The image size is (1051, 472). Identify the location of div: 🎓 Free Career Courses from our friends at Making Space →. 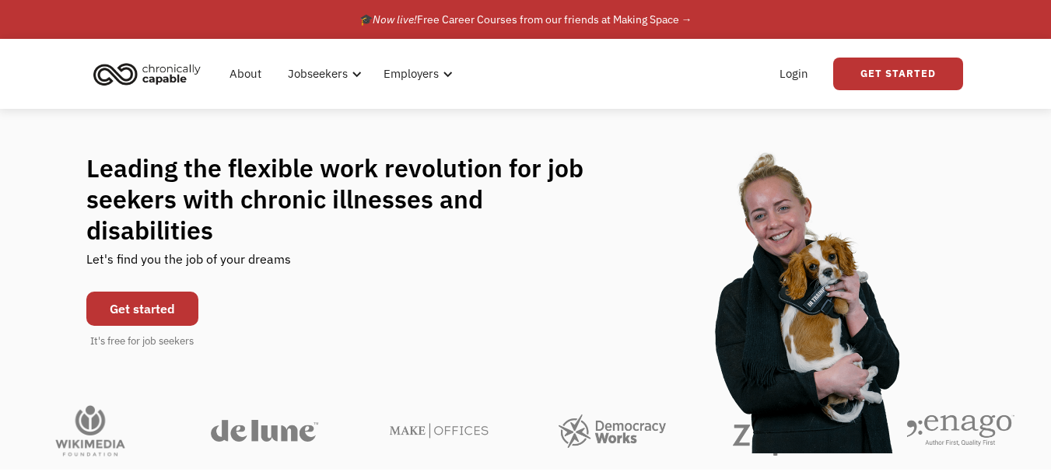
(526, 19).